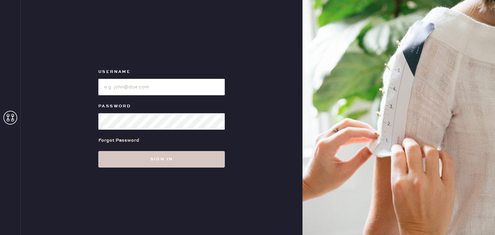 This screenshot has width=495, height=235. Describe the element at coordinates (119, 140) in the screenshot. I see `div: Forgot Password` at that location.